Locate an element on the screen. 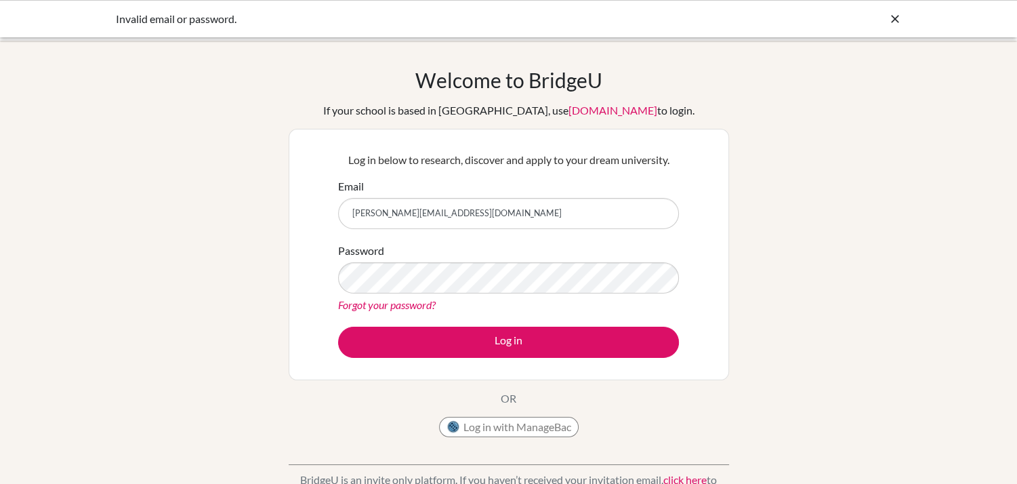  button: Log in is located at coordinates (508, 342).